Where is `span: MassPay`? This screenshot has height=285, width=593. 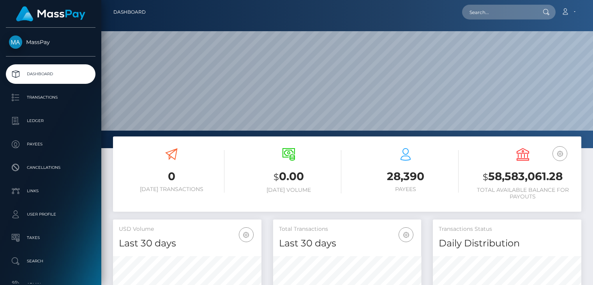
span: MassPay is located at coordinates (51, 42).